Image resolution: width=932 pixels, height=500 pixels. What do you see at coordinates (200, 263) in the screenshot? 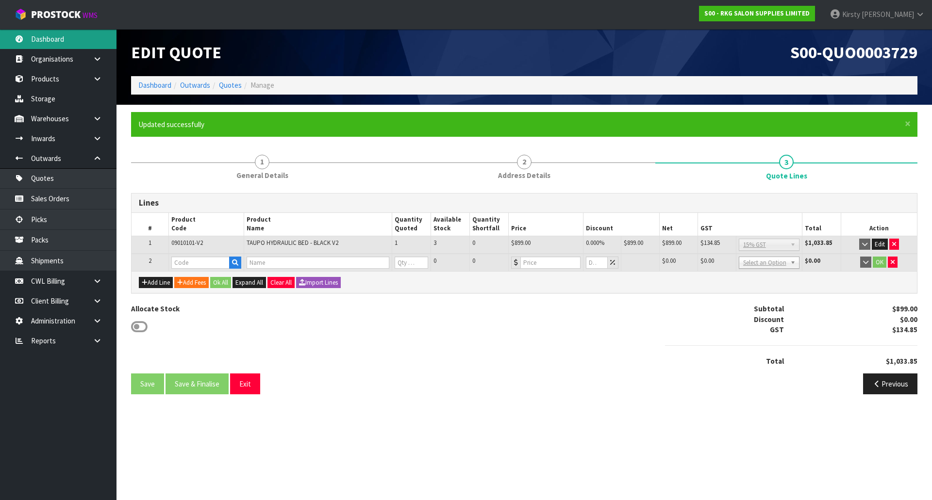
I see `input: Code` at bounding box center [200, 263].